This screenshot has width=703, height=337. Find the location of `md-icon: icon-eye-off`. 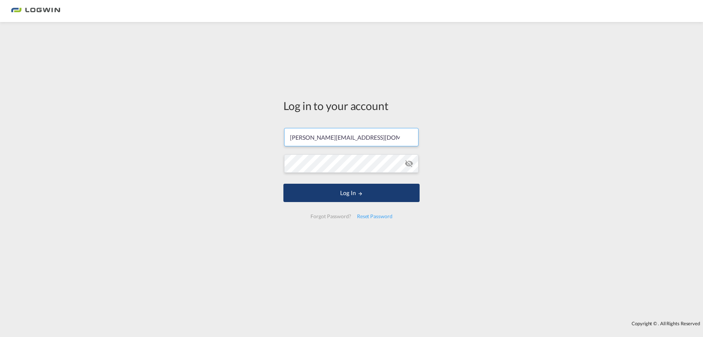

md-icon: icon-eye-off is located at coordinates (409, 163).